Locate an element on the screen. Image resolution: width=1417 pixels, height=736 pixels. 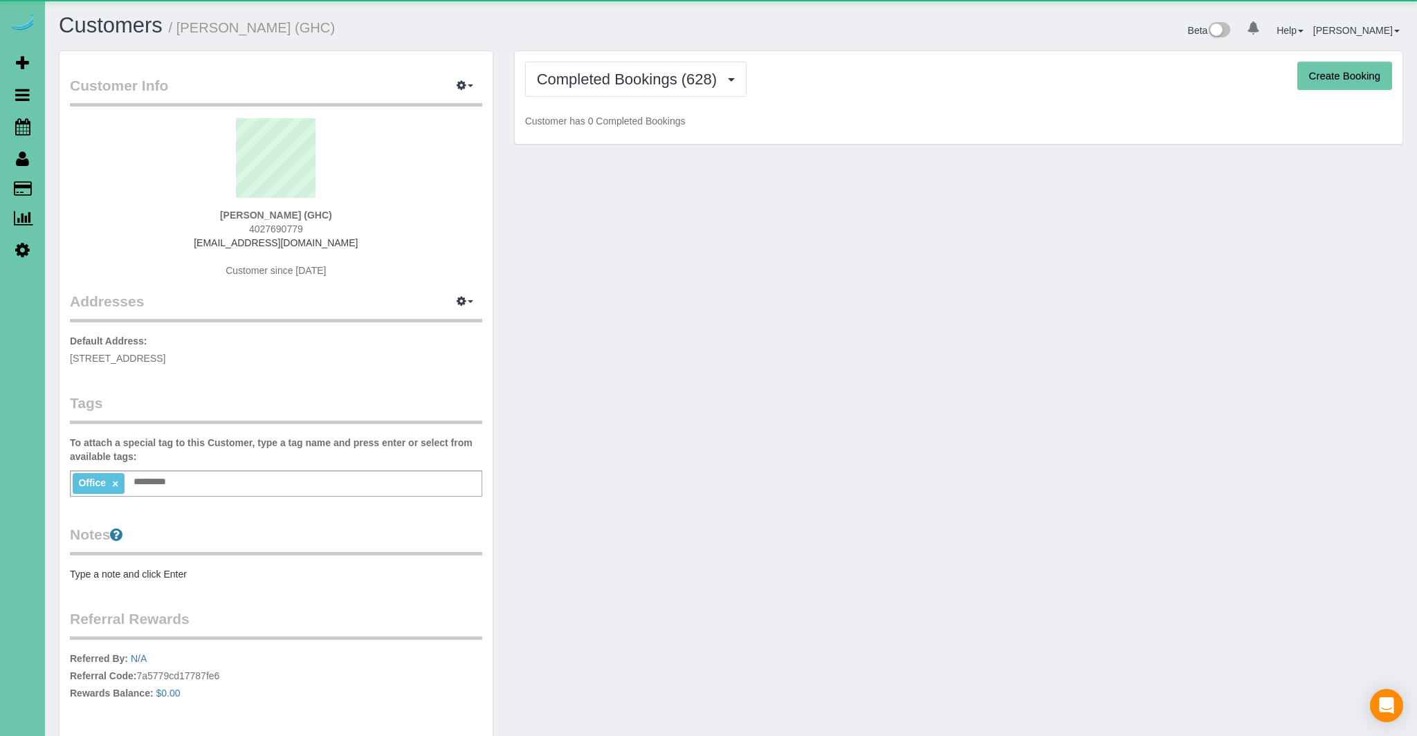
span: 4027690779 is located at coordinates (276, 229).